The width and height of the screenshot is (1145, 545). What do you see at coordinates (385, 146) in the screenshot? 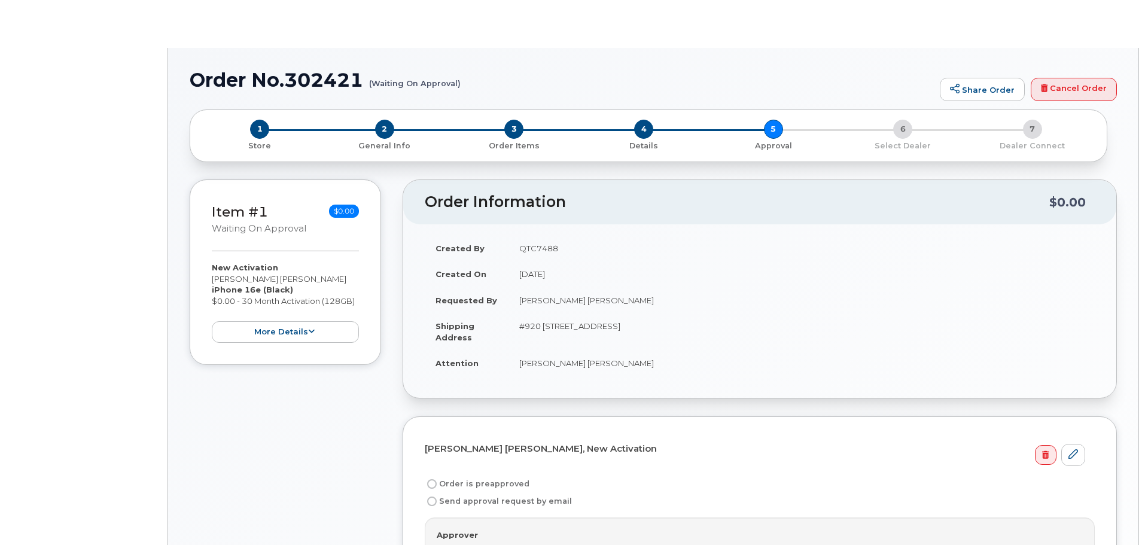
I see `p: General Info` at bounding box center [385, 146].